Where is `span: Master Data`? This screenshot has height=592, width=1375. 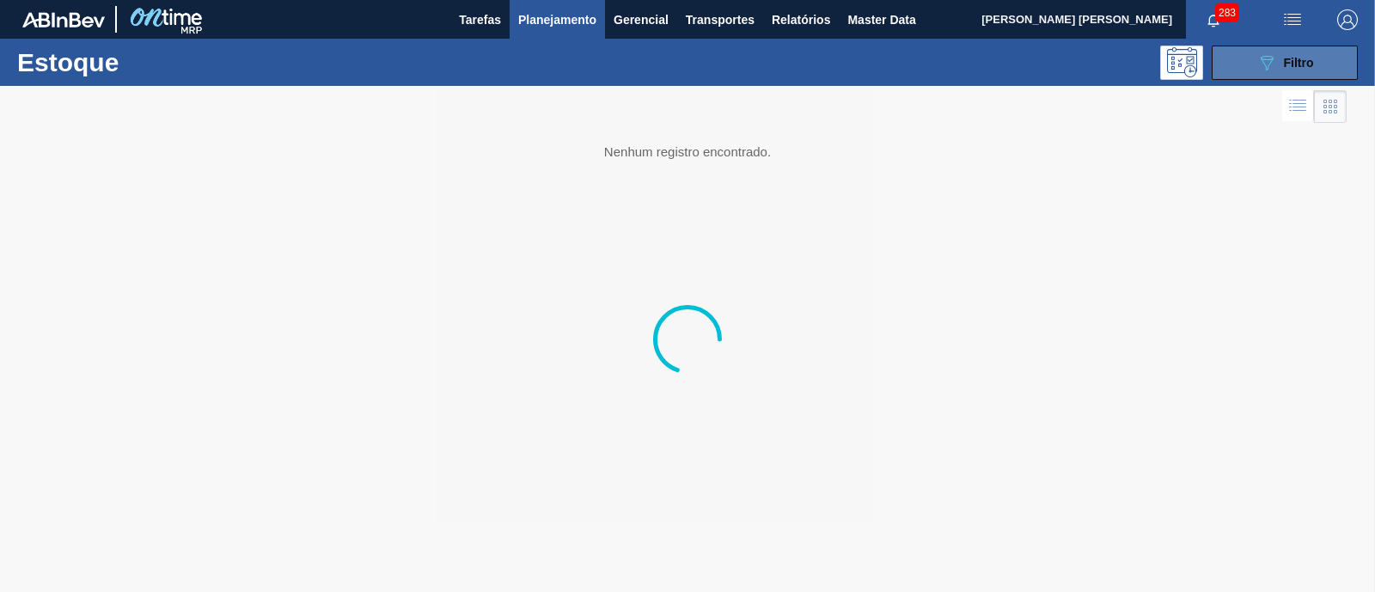 span: Master Data is located at coordinates (881, 20).